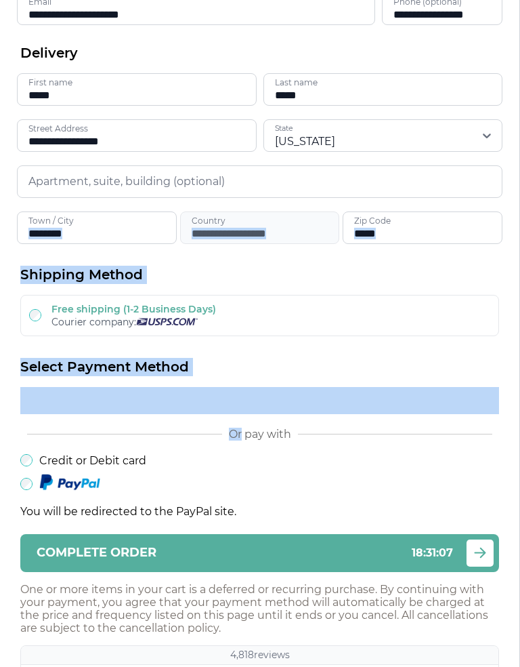 Image resolution: width=520 pixels, height=667 pixels. Describe the element at coordinates (260, 511) in the screenshot. I see `p: You will be redirected to the PayPal site.` at that location.